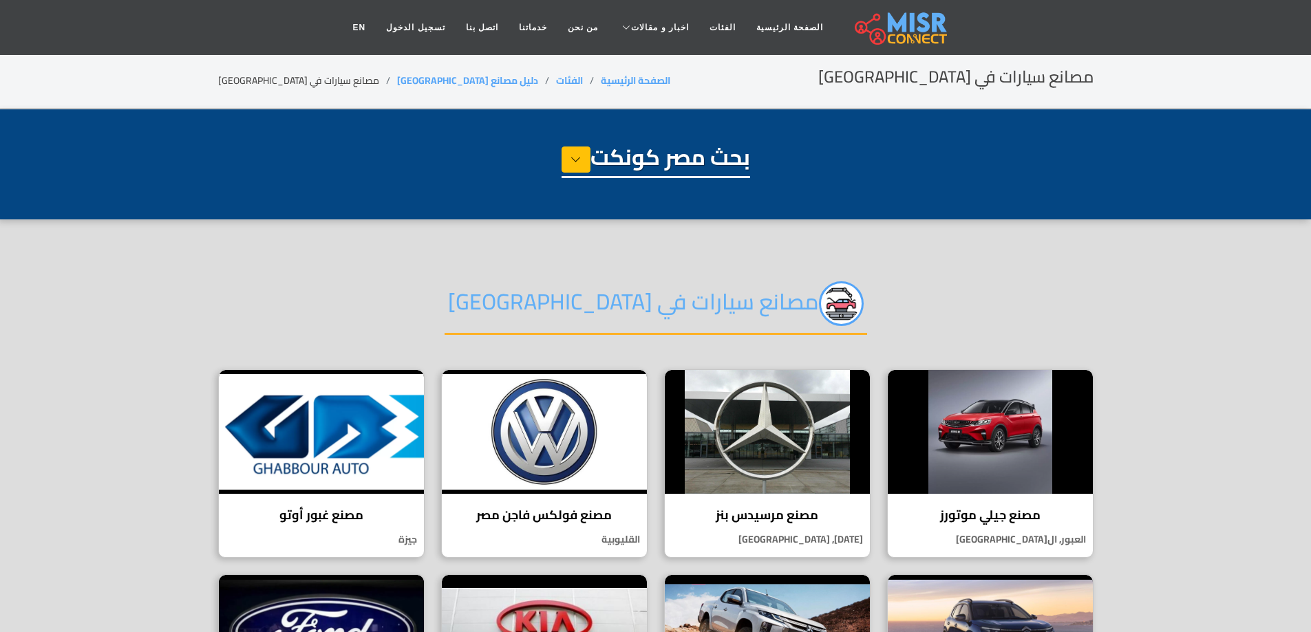 The width and height of the screenshot is (1311, 632). Describe the element at coordinates (767, 515) in the screenshot. I see `h4: مصنع مرسيدس بنز` at that location.